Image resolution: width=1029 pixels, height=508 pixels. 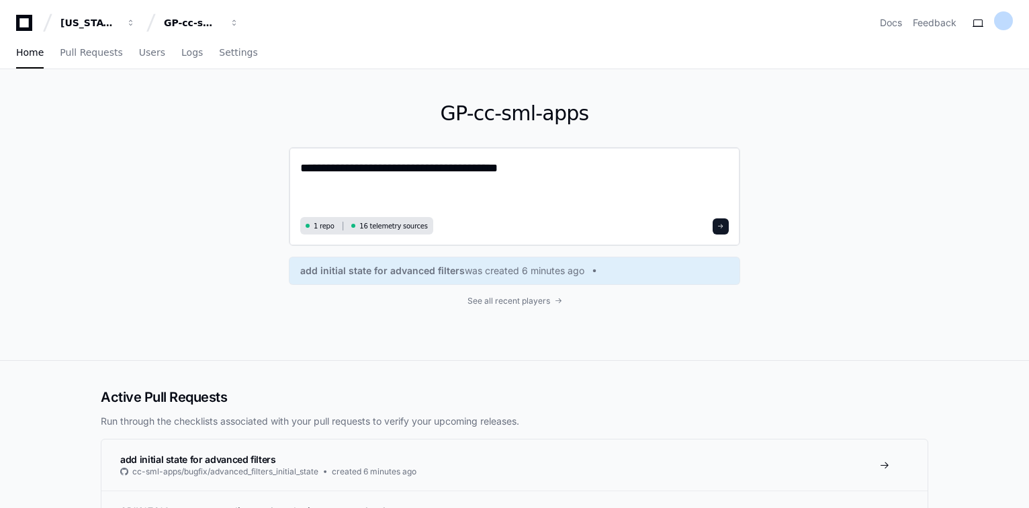 What do you see at coordinates (508, 301) in the screenshot?
I see `span: See all recent players` at bounding box center [508, 301].